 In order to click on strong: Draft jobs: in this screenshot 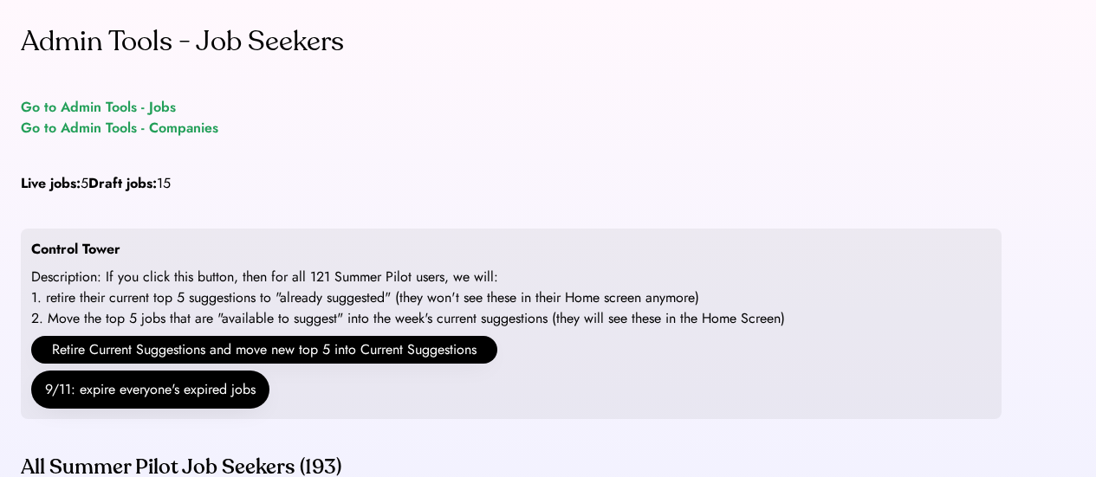, I will do `click(122, 183)`.